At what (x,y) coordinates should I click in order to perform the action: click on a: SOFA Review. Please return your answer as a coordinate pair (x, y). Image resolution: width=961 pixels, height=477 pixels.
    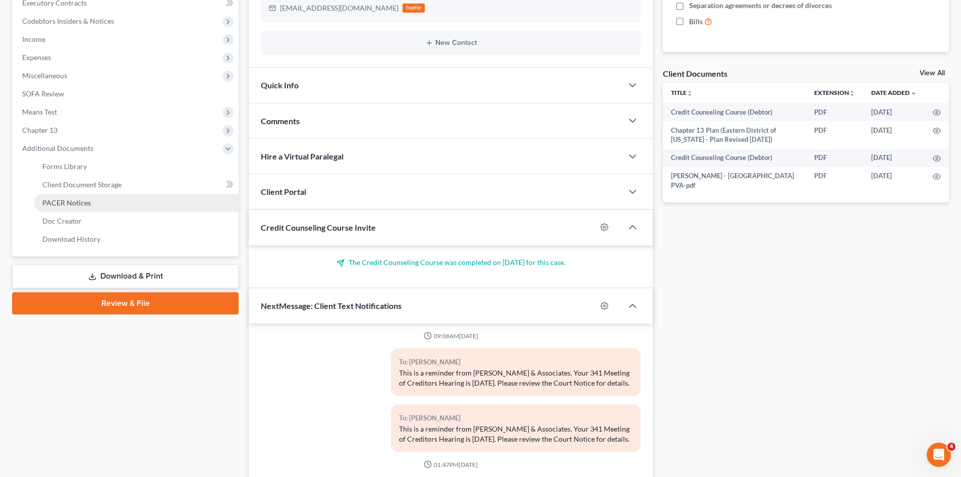
    Looking at the image, I should click on (126, 94).